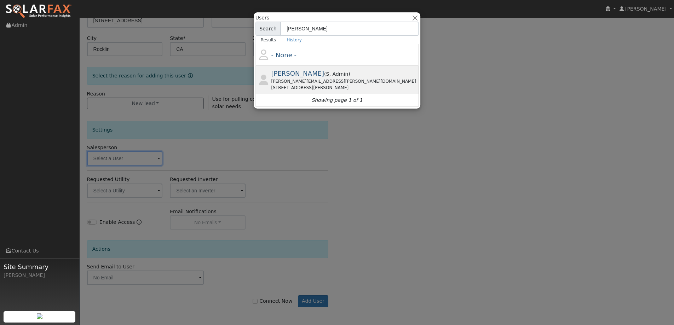 This screenshot has width=674, height=325. I want to click on img: SolarFax, so click(39, 11).